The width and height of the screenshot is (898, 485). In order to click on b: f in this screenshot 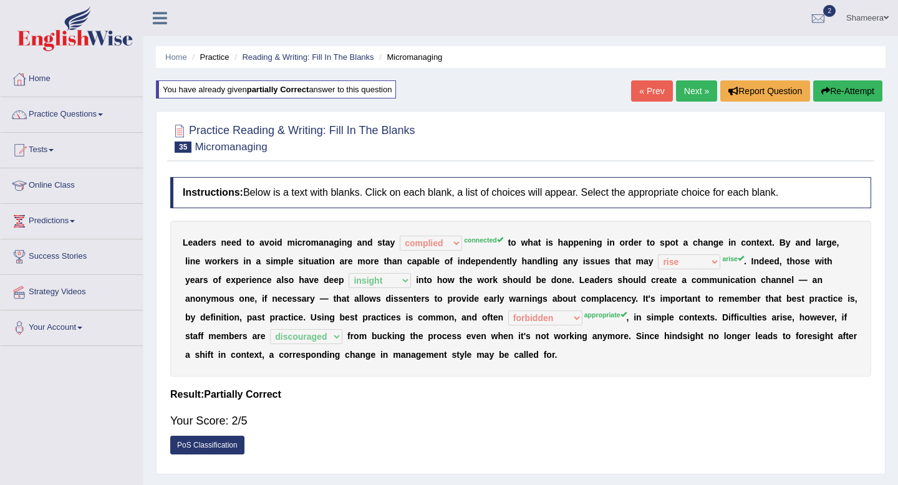, I will do `click(220, 280)`.